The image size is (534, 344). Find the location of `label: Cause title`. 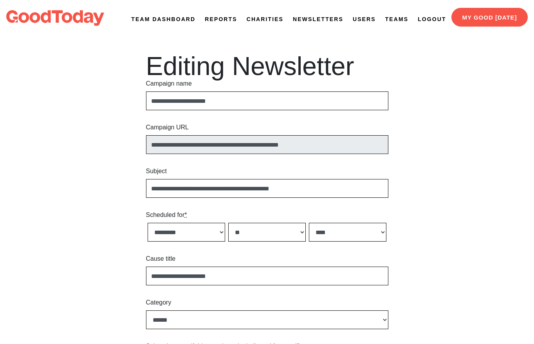

label: Cause title is located at coordinates (161, 259).